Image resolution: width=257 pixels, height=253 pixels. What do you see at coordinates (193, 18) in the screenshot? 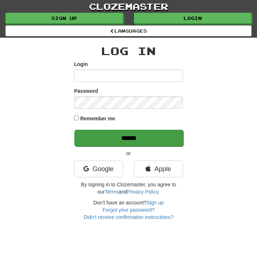
I see `a: Login` at bounding box center [193, 18].